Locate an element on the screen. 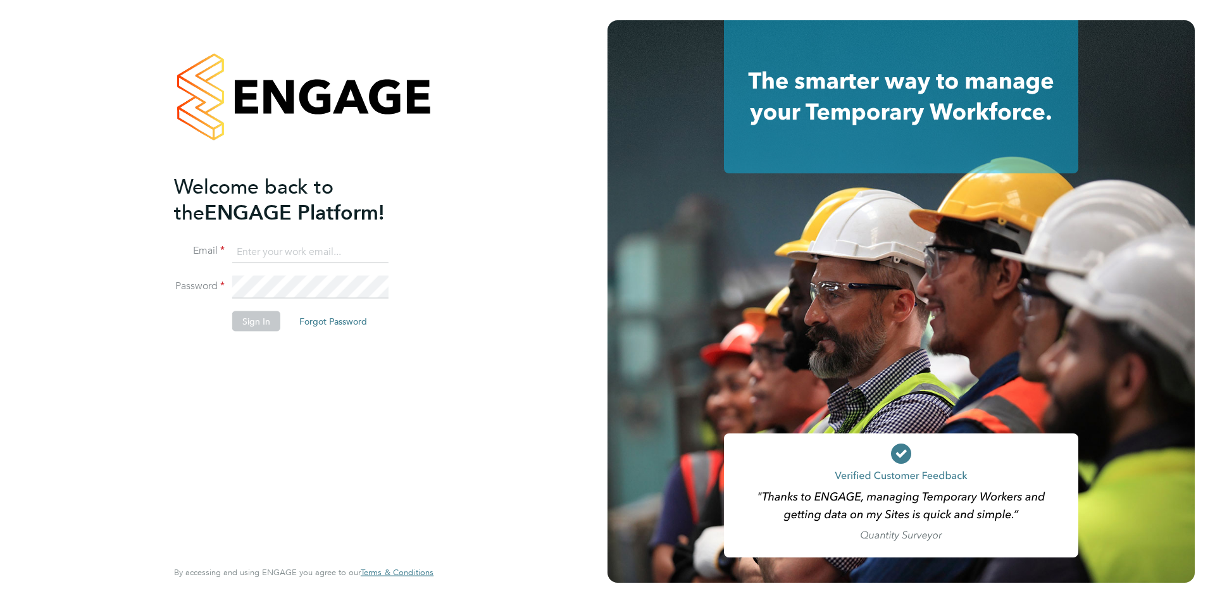  label: Password is located at coordinates (199, 286).